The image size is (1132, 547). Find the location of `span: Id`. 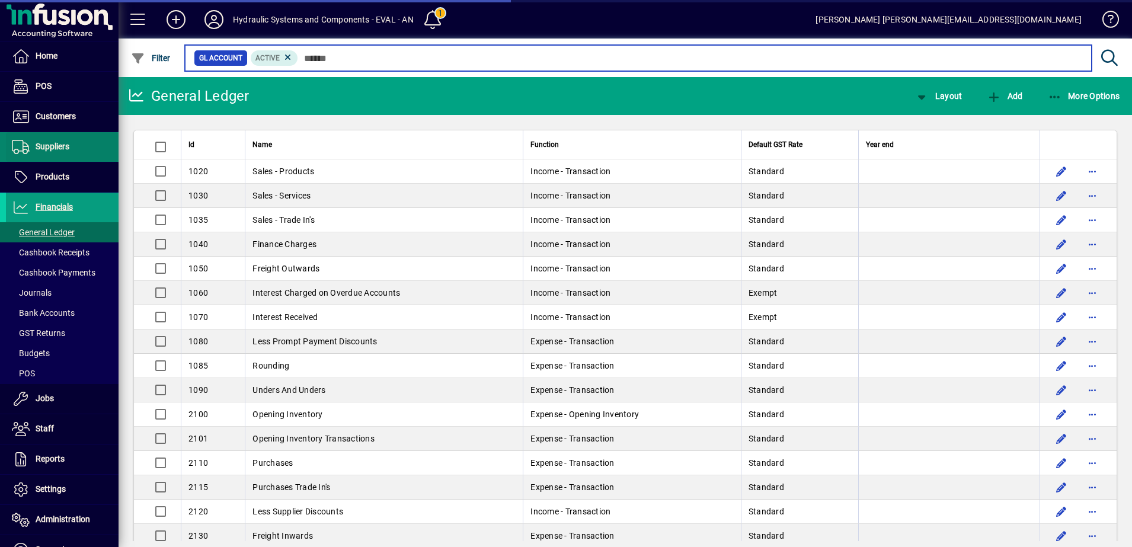

span: Id is located at coordinates (191, 145).